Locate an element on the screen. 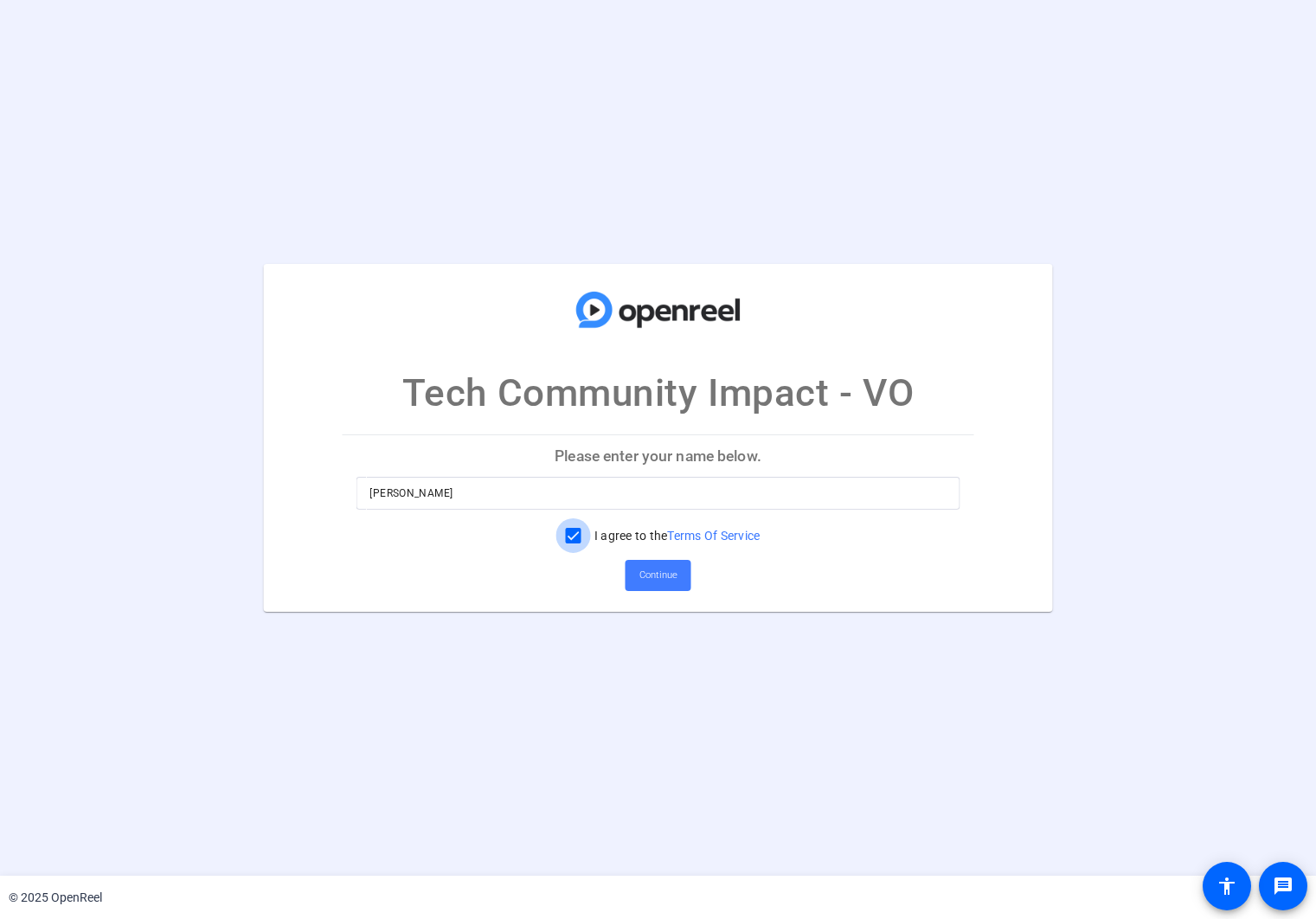 The width and height of the screenshot is (1316, 919). a: Terms Of Service is located at coordinates (713, 536).